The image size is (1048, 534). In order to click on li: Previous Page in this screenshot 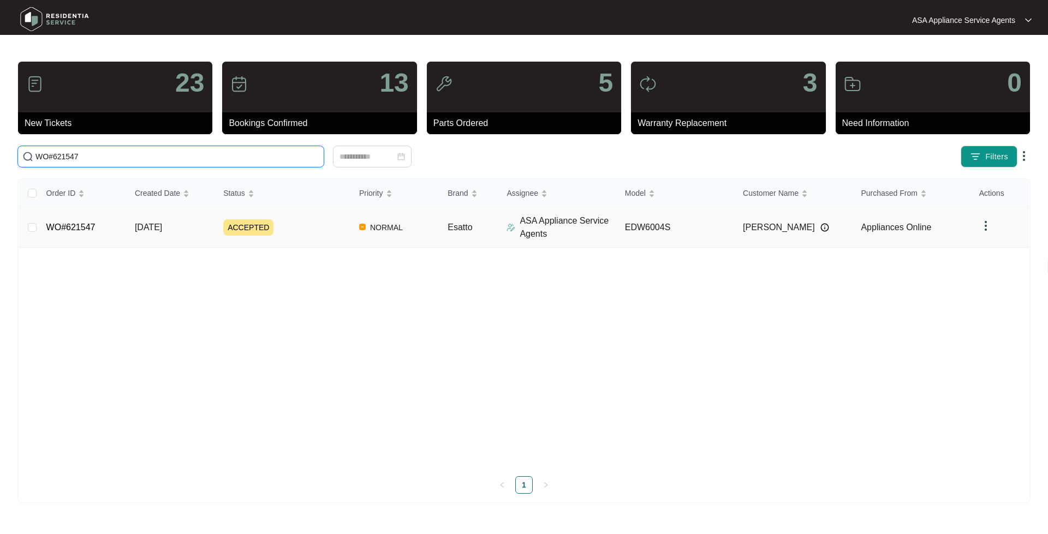, I will do `click(502, 485)`.